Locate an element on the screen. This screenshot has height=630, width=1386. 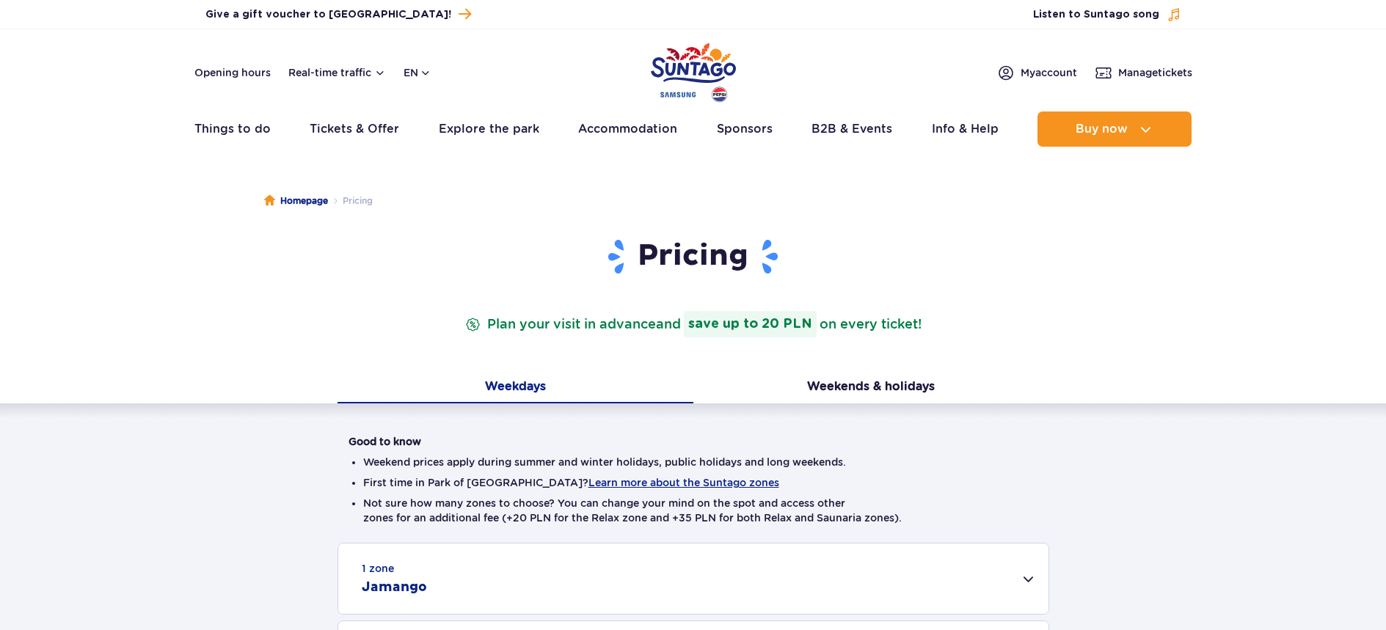
button: Real-time traffic is located at coordinates (337, 73).